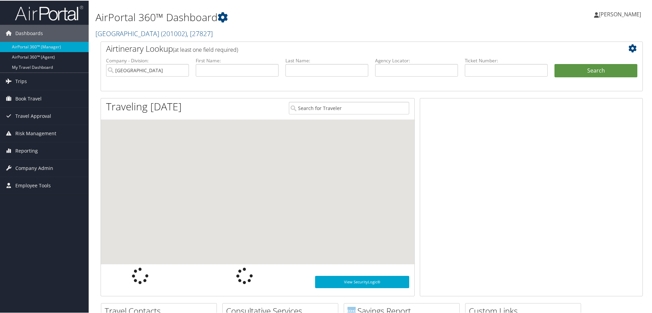  What do you see at coordinates (327, 60) in the screenshot?
I see `label: Last Name:` at bounding box center [327, 60].